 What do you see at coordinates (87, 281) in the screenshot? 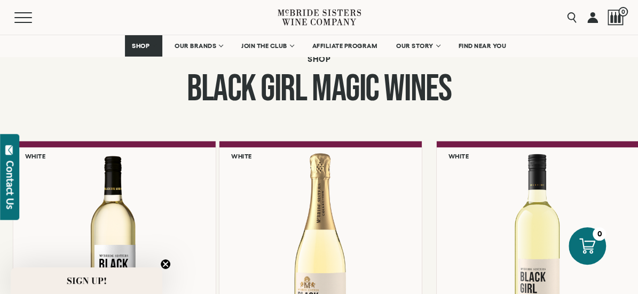
I see `span: SIGN UP!` at bounding box center [87, 281].